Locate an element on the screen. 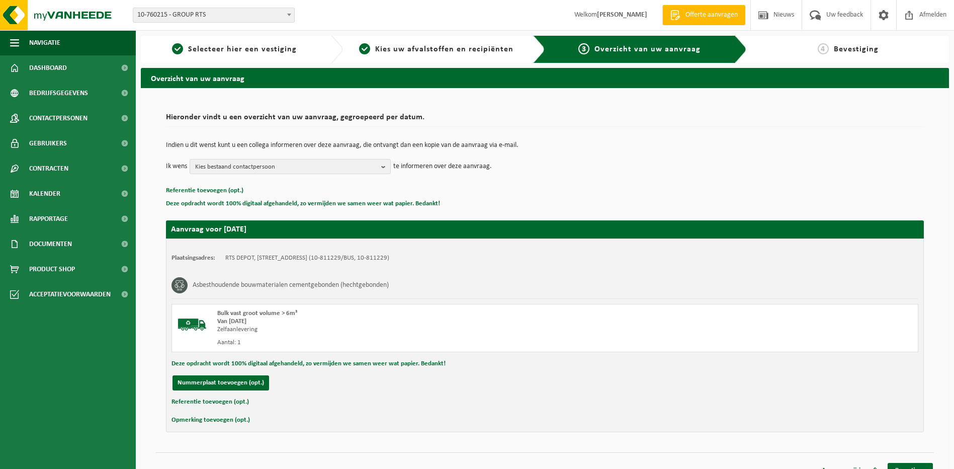 The height and width of the screenshot is (469, 954). span: Offerte aanvragen is located at coordinates (712, 15).